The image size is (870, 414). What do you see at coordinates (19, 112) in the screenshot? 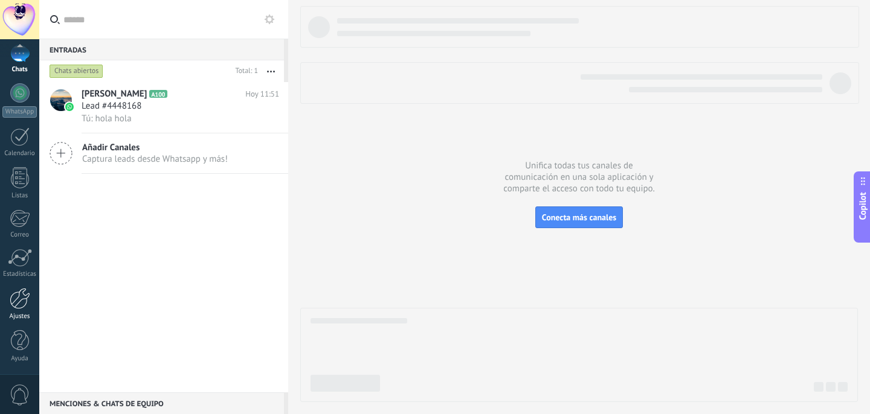
I see `div: WhatsApp` at bounding box center [19, 112].